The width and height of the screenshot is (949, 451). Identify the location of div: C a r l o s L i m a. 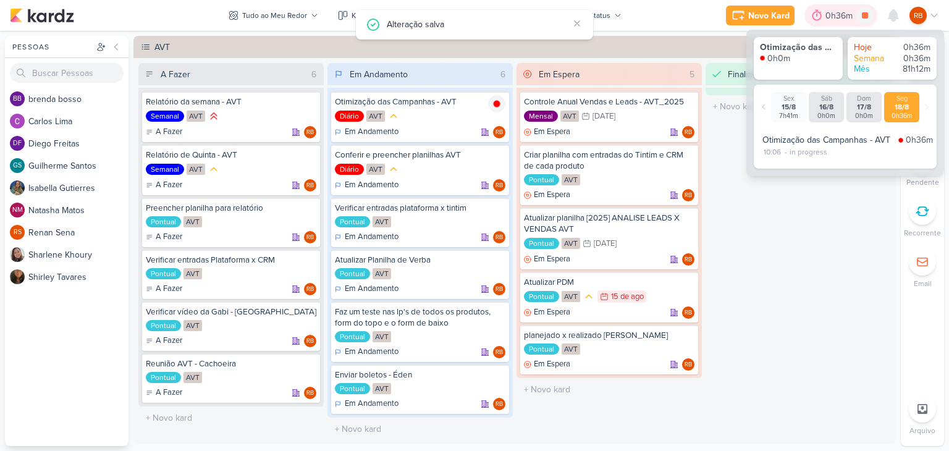
(78, 121).